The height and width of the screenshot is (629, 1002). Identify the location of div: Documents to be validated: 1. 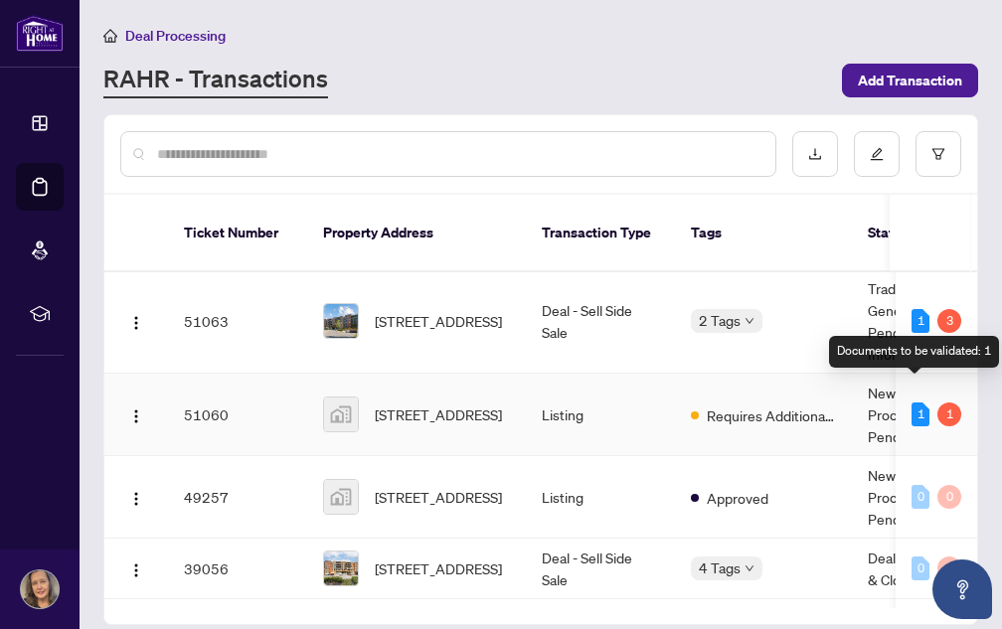
(913, 352).